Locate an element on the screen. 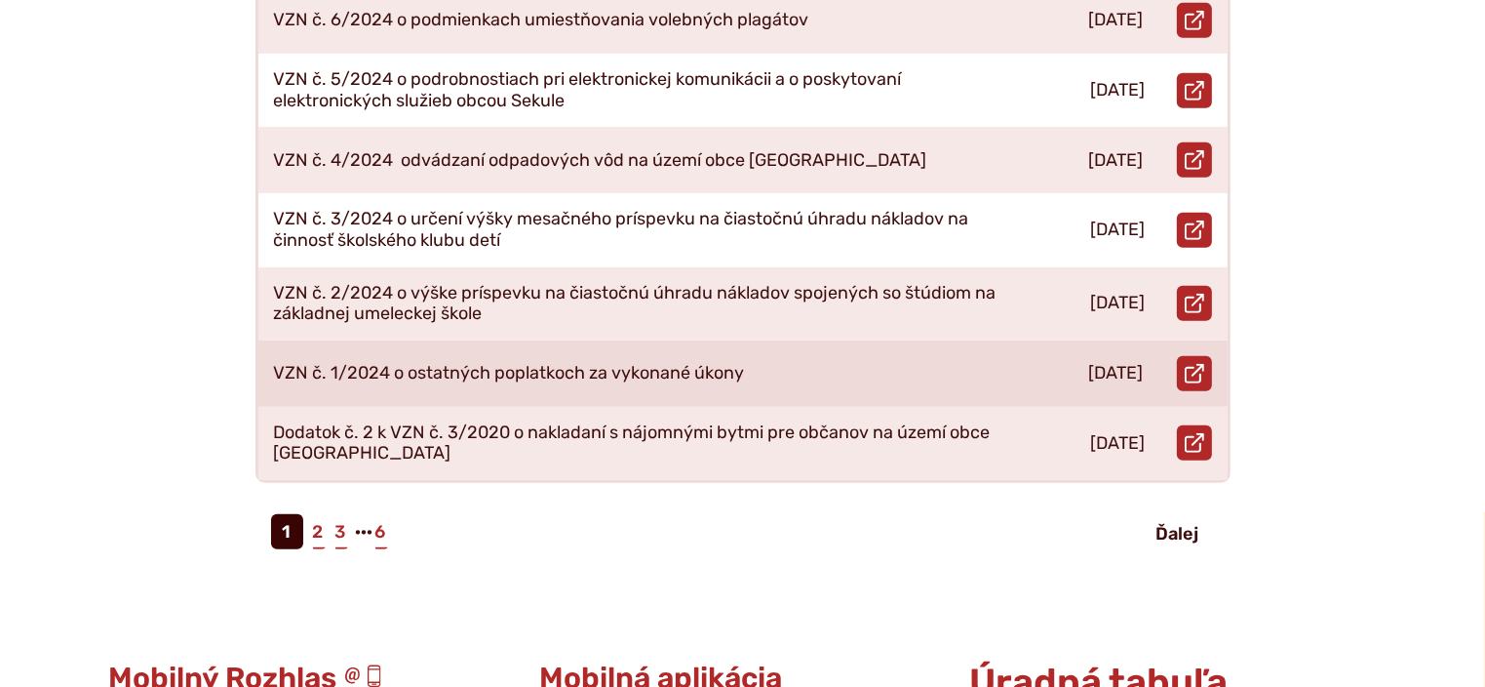 The width and height of the screenshot is (1485, 687). a: Ďalej is located at coordinates (1178, 533).